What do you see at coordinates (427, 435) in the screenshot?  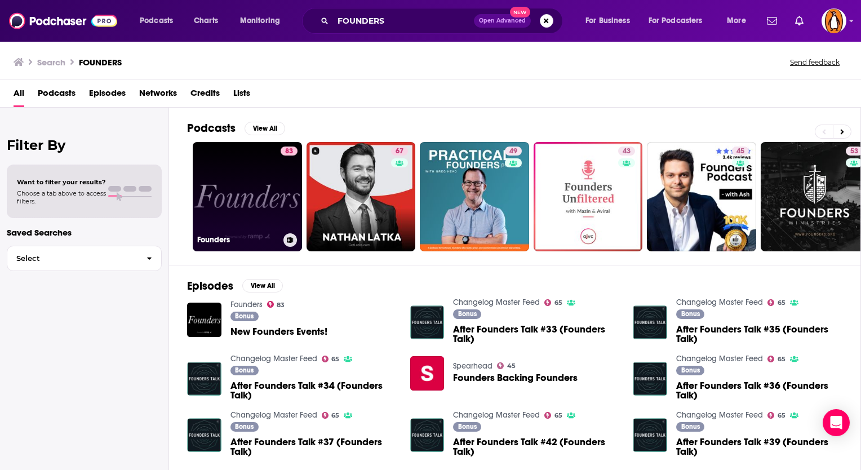 I see `img: After Founders Talk #42 (Founders Talk)` at bounding box center [427, 435].